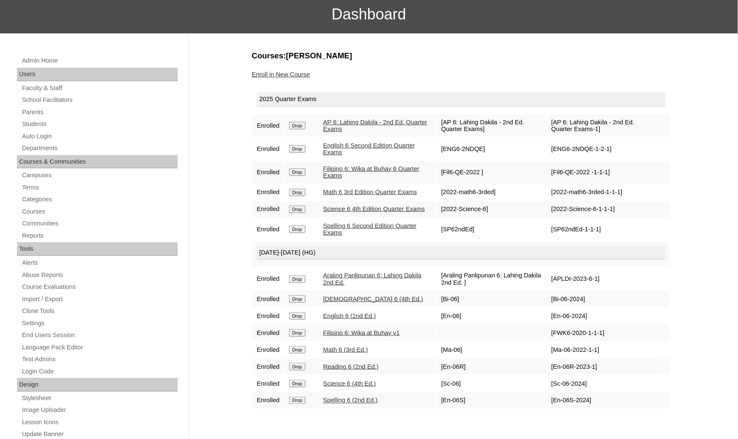  What do you see at coordinates (99, 263) in the screenshot?
I see `a: Alerts` at bounding box center [99, 263].